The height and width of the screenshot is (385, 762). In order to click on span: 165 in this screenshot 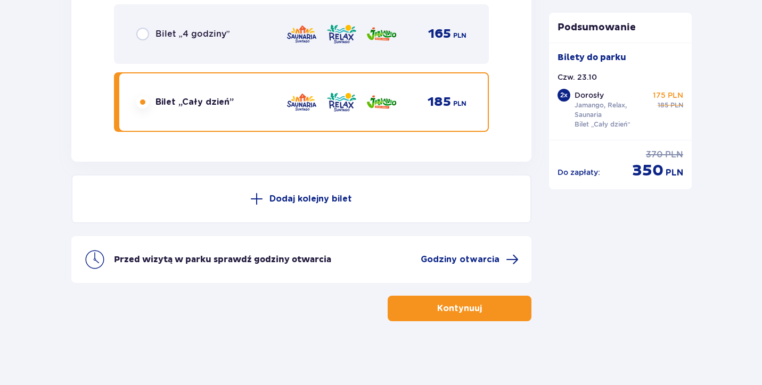, I will do `click(439, 34)`.